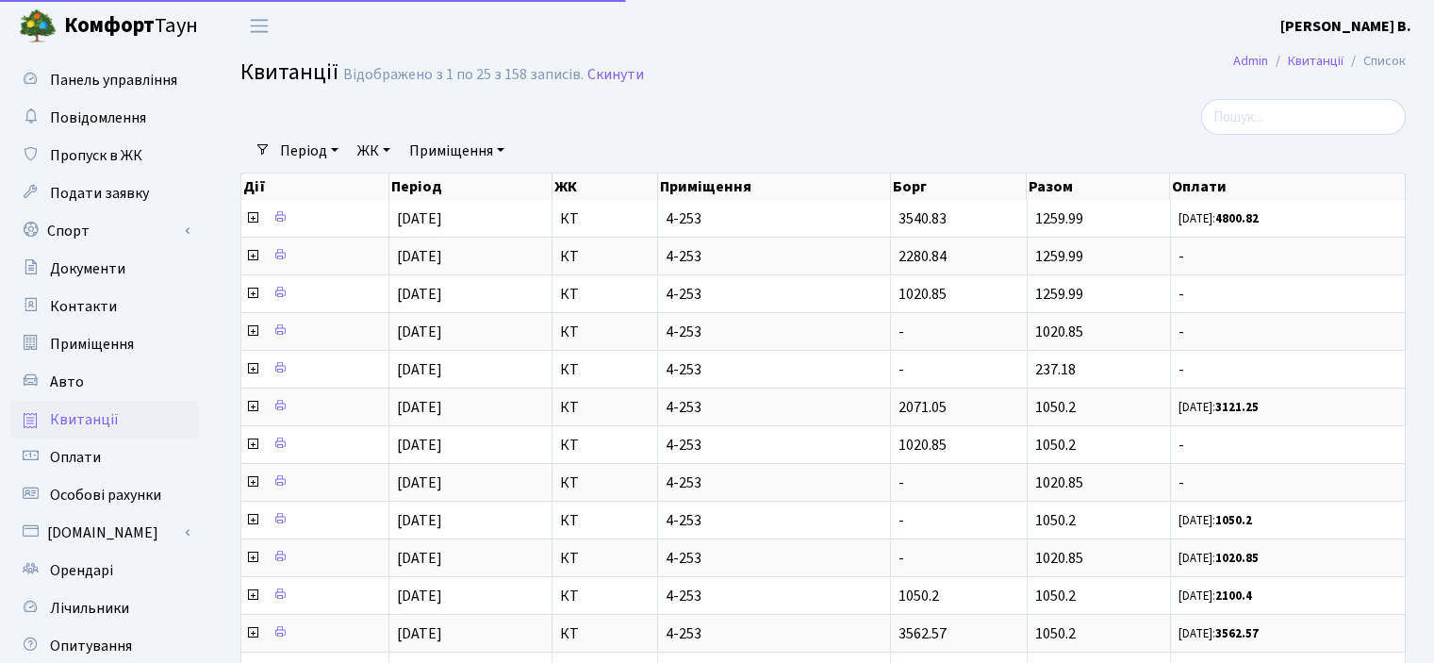  I want to click on nav: breadcrumb, so click(1319, 61).